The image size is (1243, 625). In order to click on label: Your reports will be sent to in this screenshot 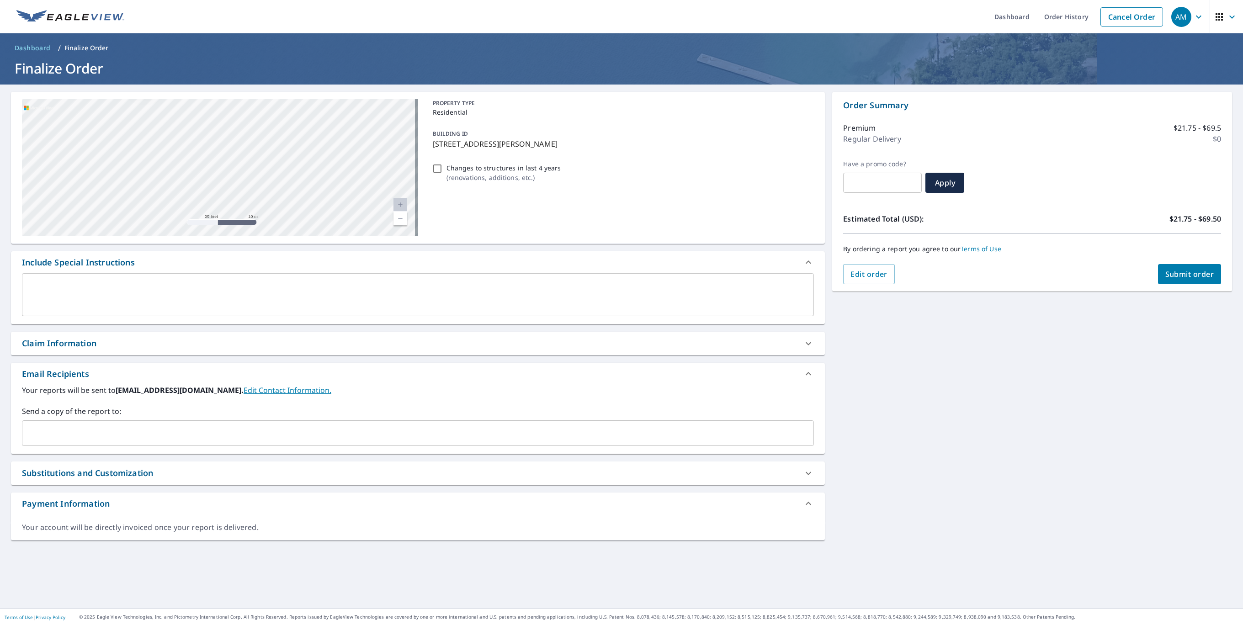, I will do `click(418, 390)`.